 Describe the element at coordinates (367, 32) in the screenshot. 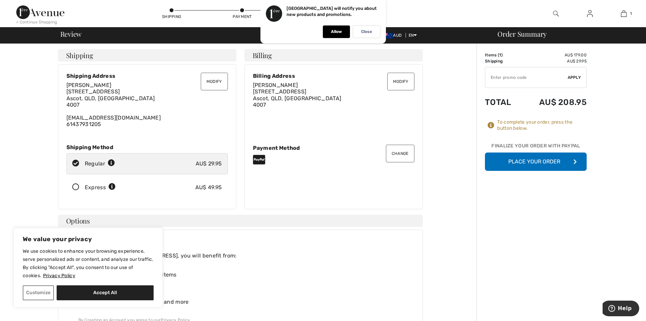

I see `p: Close` at that location.